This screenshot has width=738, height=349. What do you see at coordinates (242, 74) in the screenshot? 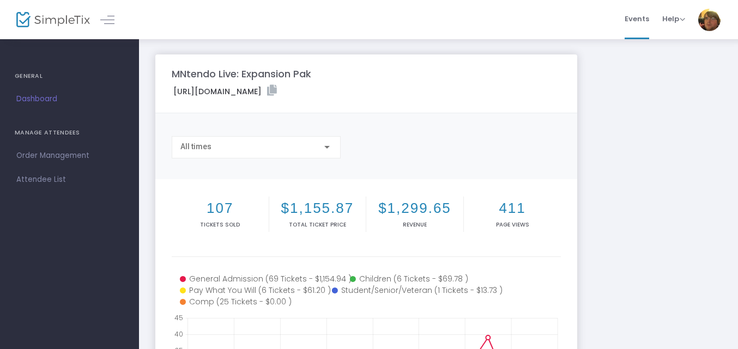
I see `m-panel-title: MNtendo Live: Expansion Pak` at bounding box center [242, 74].